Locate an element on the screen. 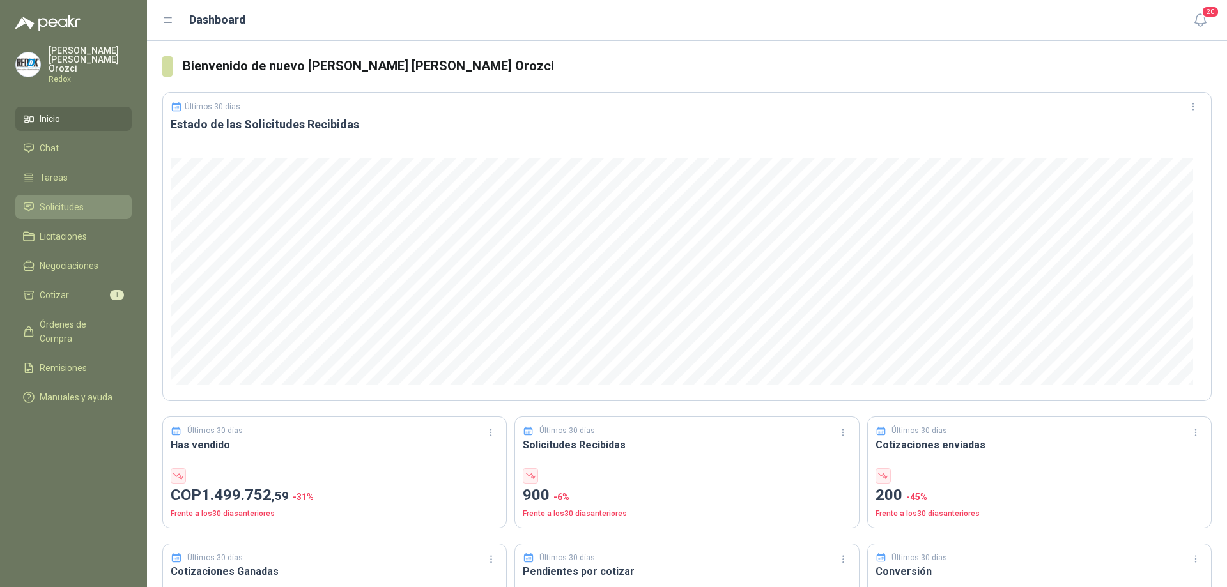 This screenshot has height=587, width=1227. span: Órdenes de Compra is located at coordinates (79, 332).